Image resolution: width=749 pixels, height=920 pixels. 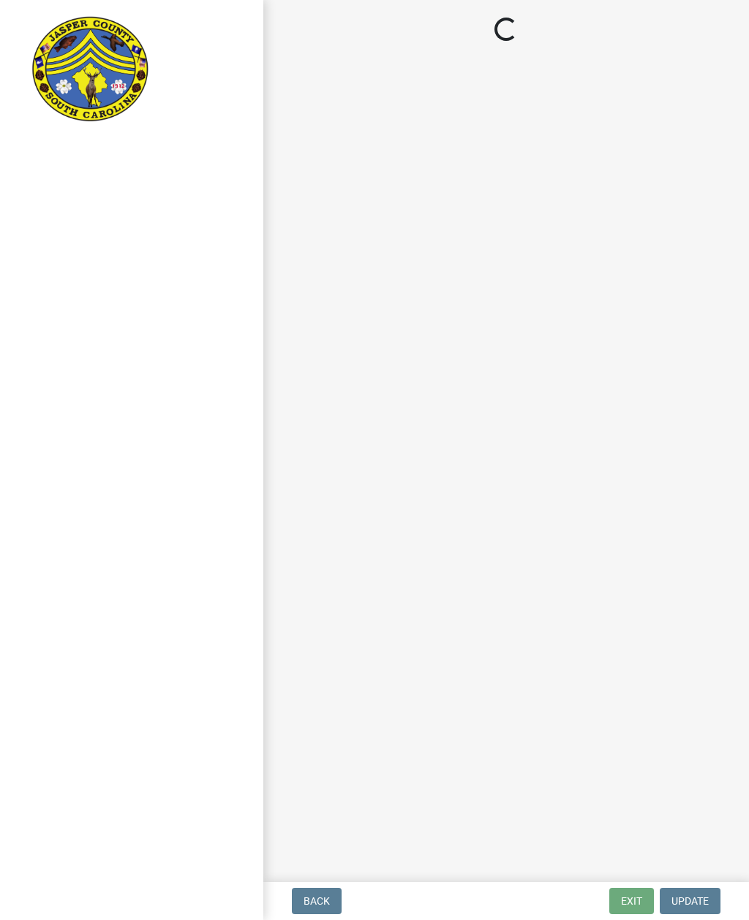 I want to click on span: Back, so click(x=317, y=901).